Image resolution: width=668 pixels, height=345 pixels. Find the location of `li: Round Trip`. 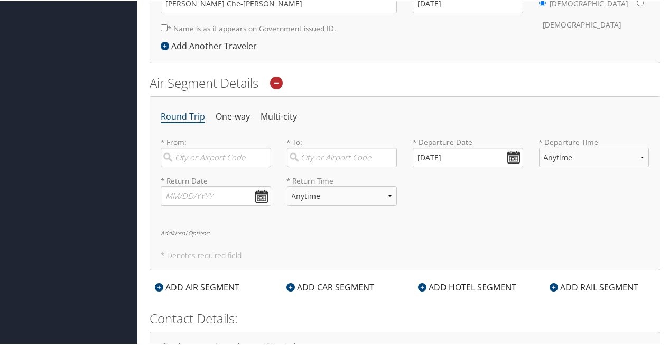

li: Round Trip is located at coordinates (183, 116).